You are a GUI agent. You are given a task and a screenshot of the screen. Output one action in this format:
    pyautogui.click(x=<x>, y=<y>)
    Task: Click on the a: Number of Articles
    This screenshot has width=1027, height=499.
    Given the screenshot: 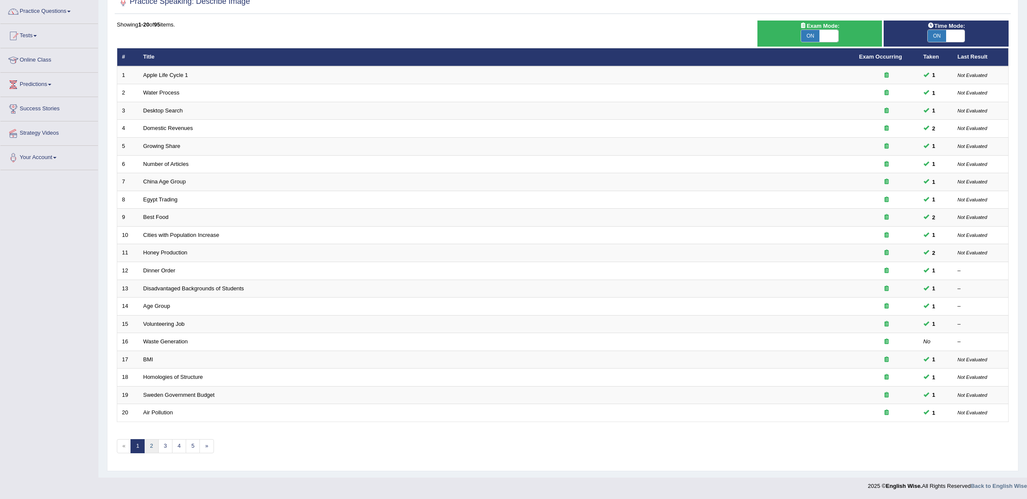 What is the action you would take?
    pyautogui.click(x=166, y=164)
    